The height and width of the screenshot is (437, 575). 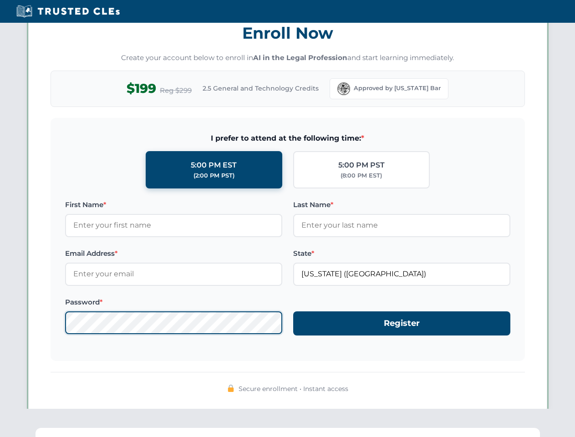 I want to click on strong: AI in the Legal Profession, so click(x=300, y=57).